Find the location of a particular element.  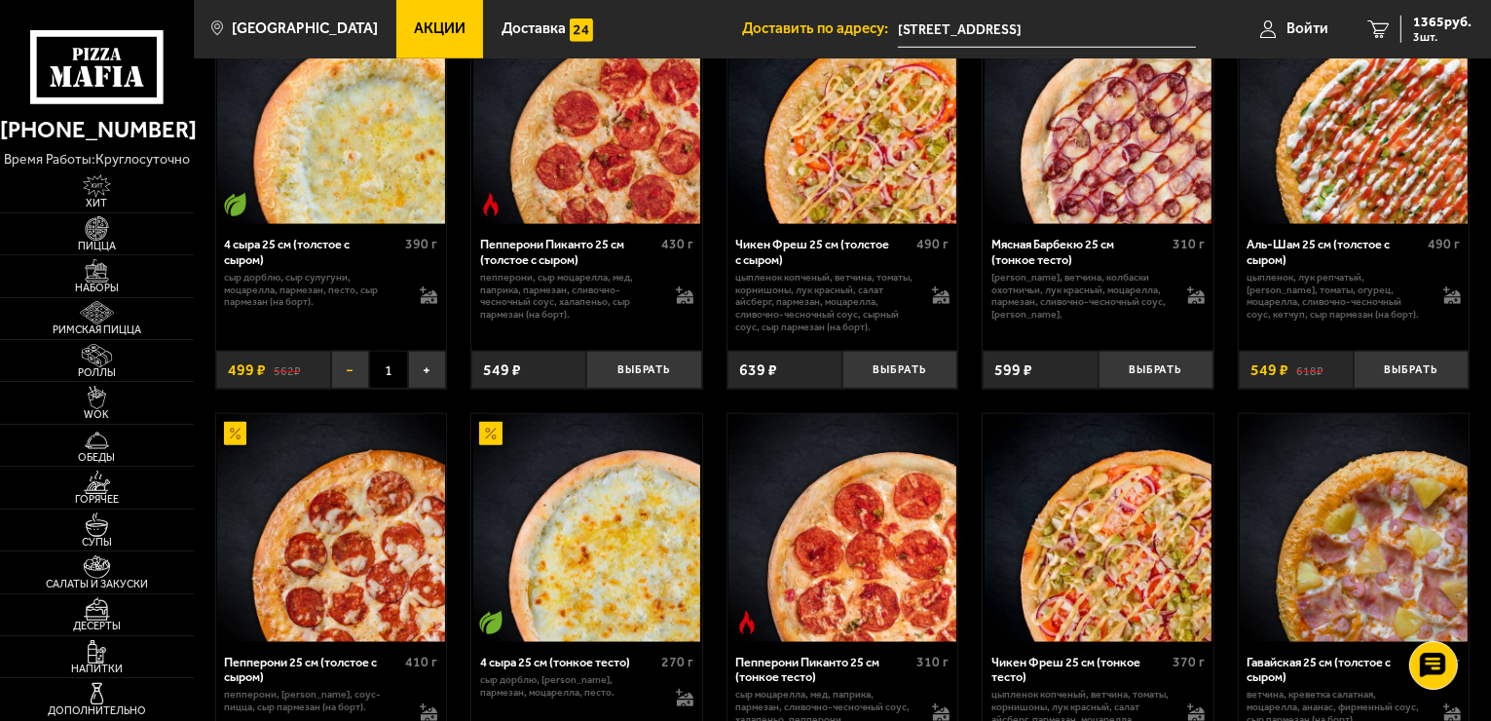

div: 4 сыра 25 см (толстое с сыром) is located at coordinates (312, 251).